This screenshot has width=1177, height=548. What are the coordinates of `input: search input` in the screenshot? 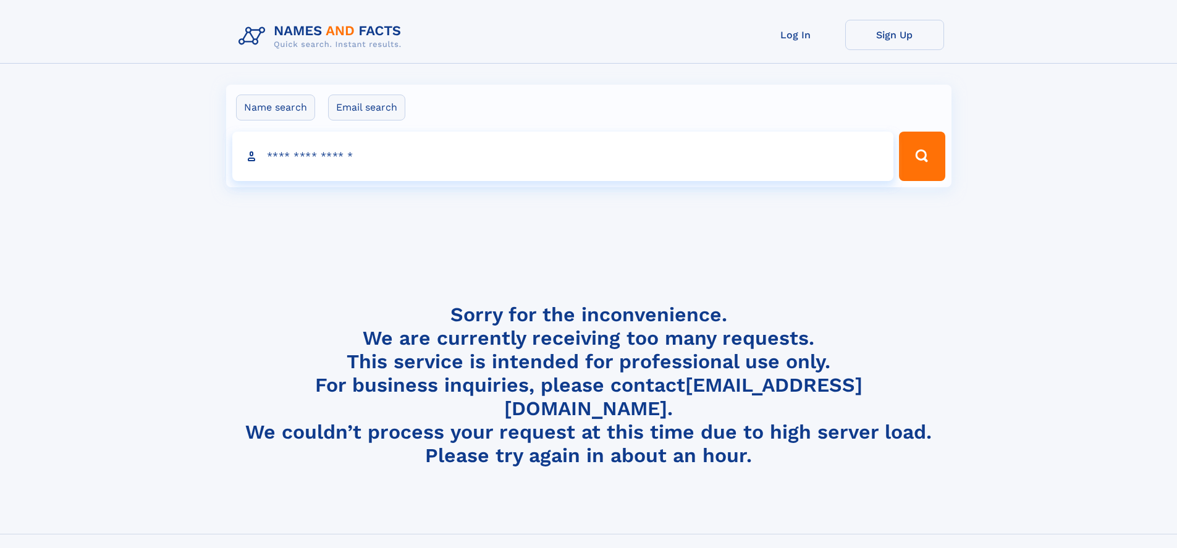 It's located at (563, 156).